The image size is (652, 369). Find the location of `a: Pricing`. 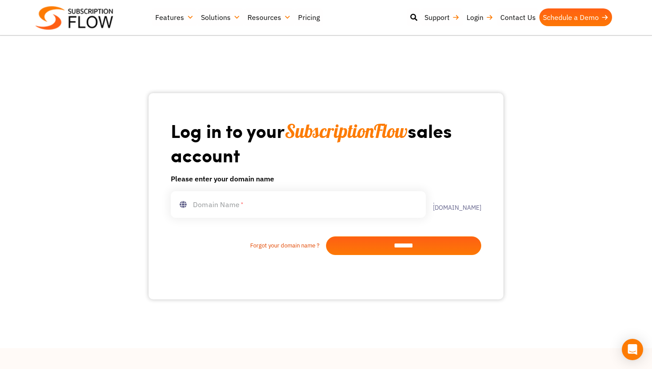

a: Pricing is located at coordinates (309, 17).